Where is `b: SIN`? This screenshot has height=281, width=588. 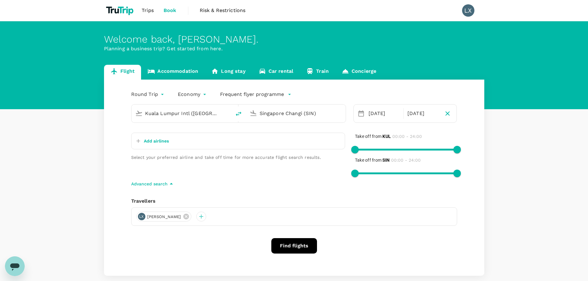
b: SIN is located at coordinates (386, 160).